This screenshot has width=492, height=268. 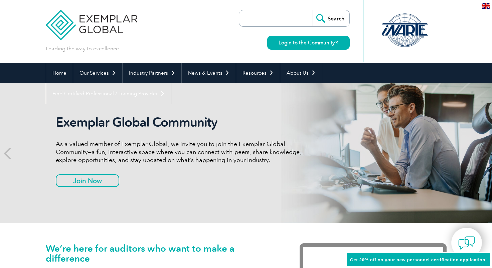 What do you see at coordinates (209, 73) in the screenshot?
I see `a: News & Events` at bounding box center [209, 73].